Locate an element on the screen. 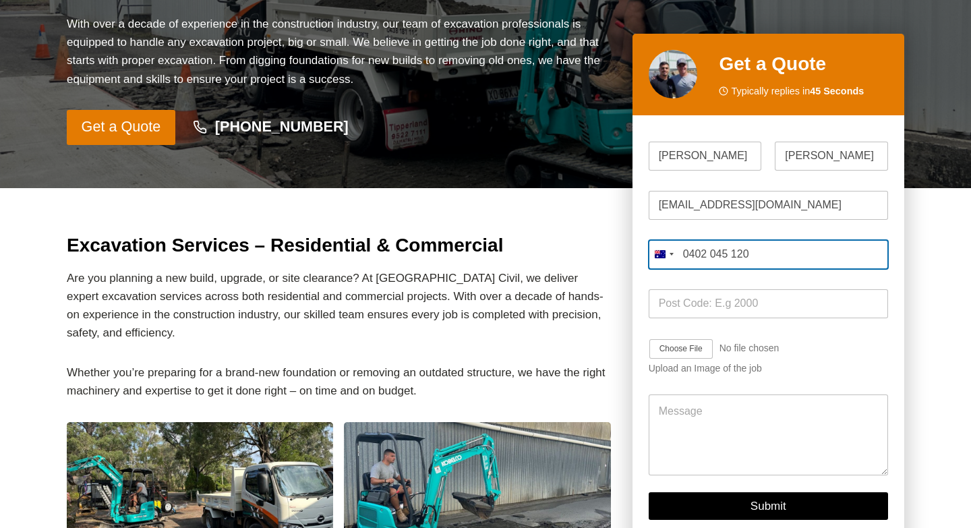 This screenshot has width=971, height=528. input: Post Code: E.g 2000 is located at coordinates (768, 303).